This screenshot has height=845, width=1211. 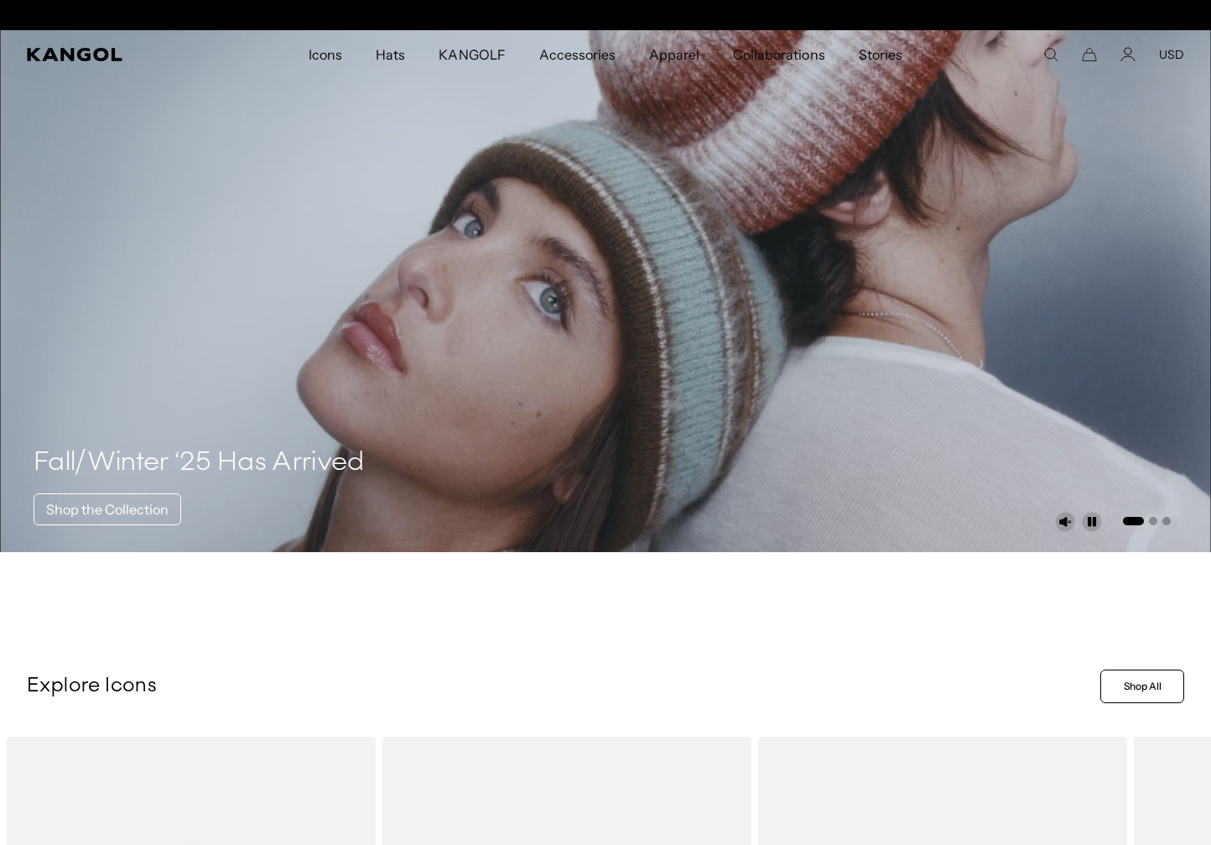 What do you see at coordinates (1172, 55) in the screenshot?
I see `button: USD` at bounding box center [1172, 55].